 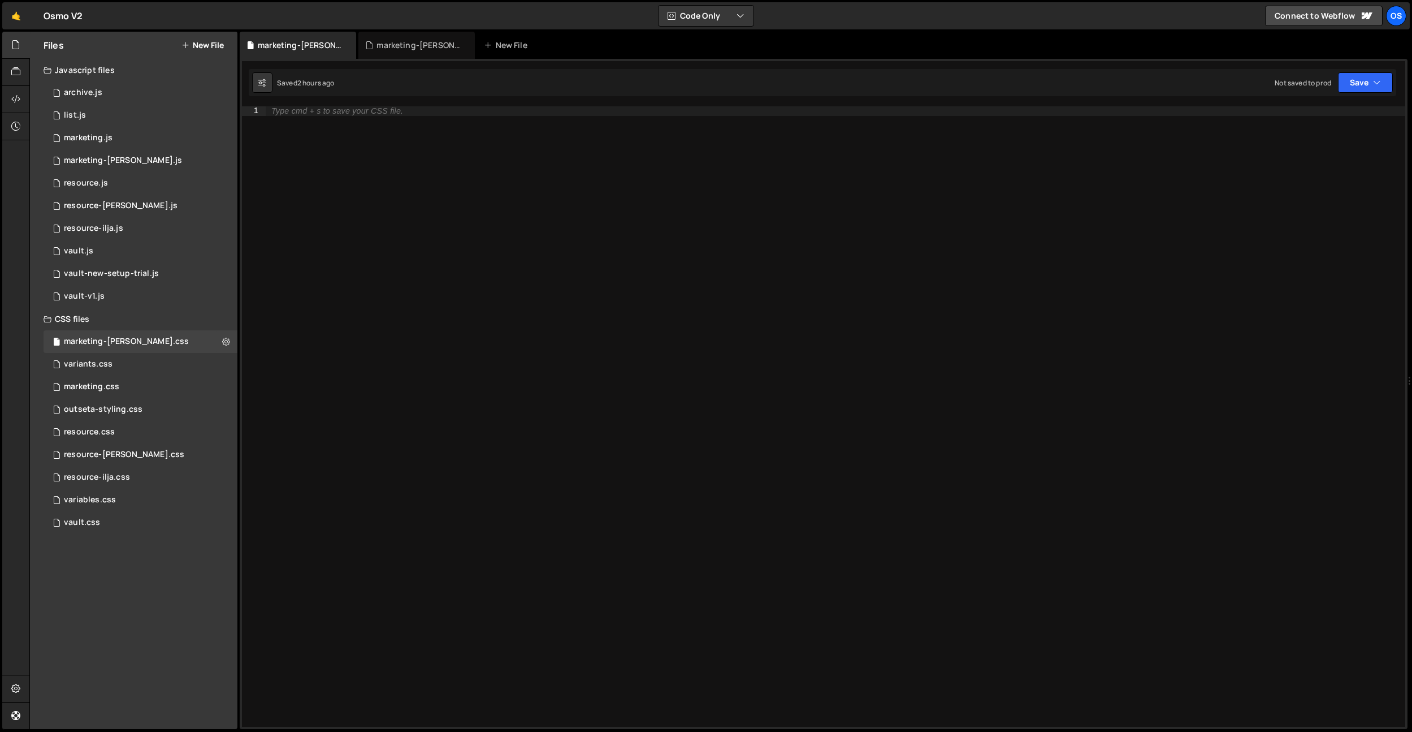 I want to click on div: 16596/45511.css, so click(x=140, y=364).